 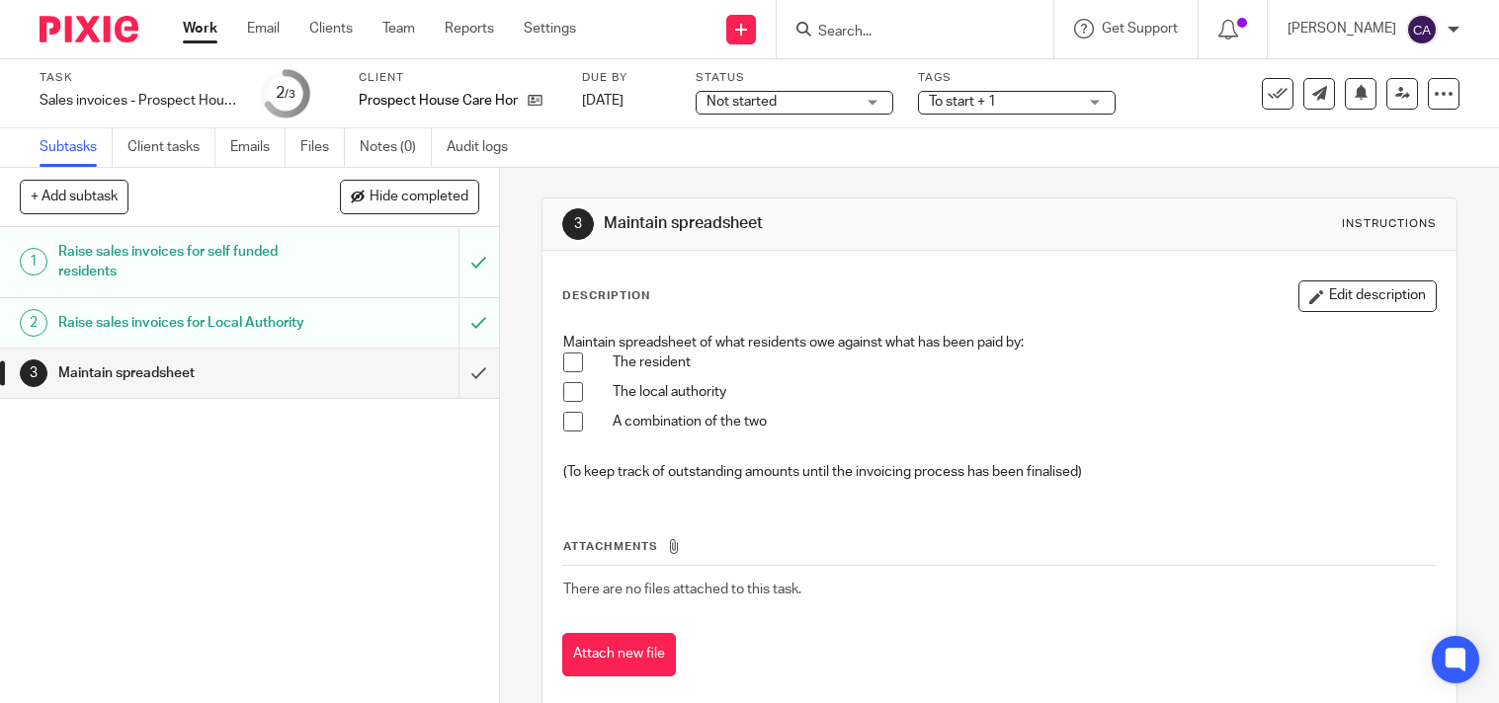 I want to click on label: Due by, so click(x=626, y=78).